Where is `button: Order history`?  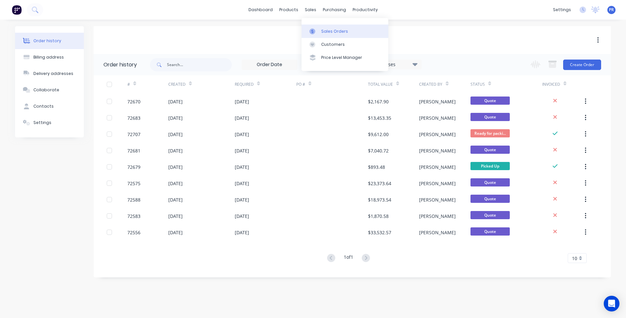 button: Order history is located at coordinates (49, 41).